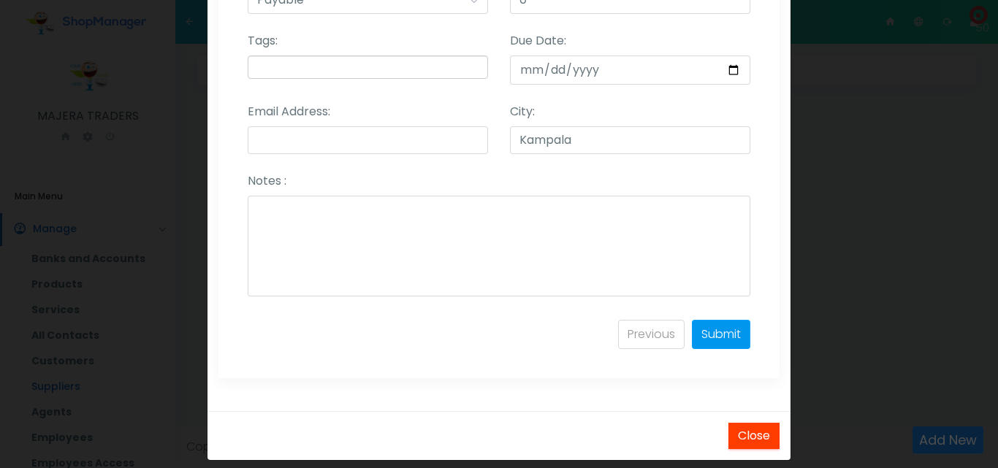 Image resolution: width=998 pixels, height=468 pixels. I want to click on label: Notes :, so click(267, 181).